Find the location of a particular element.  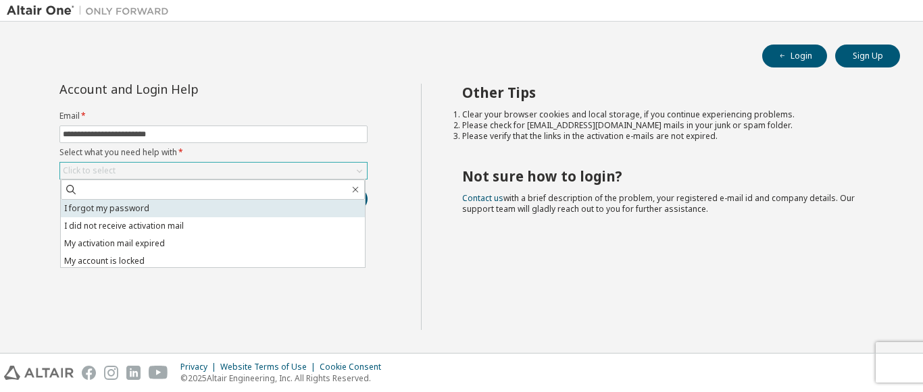

label: Select what you need help with is located at coordinates (213, 153).